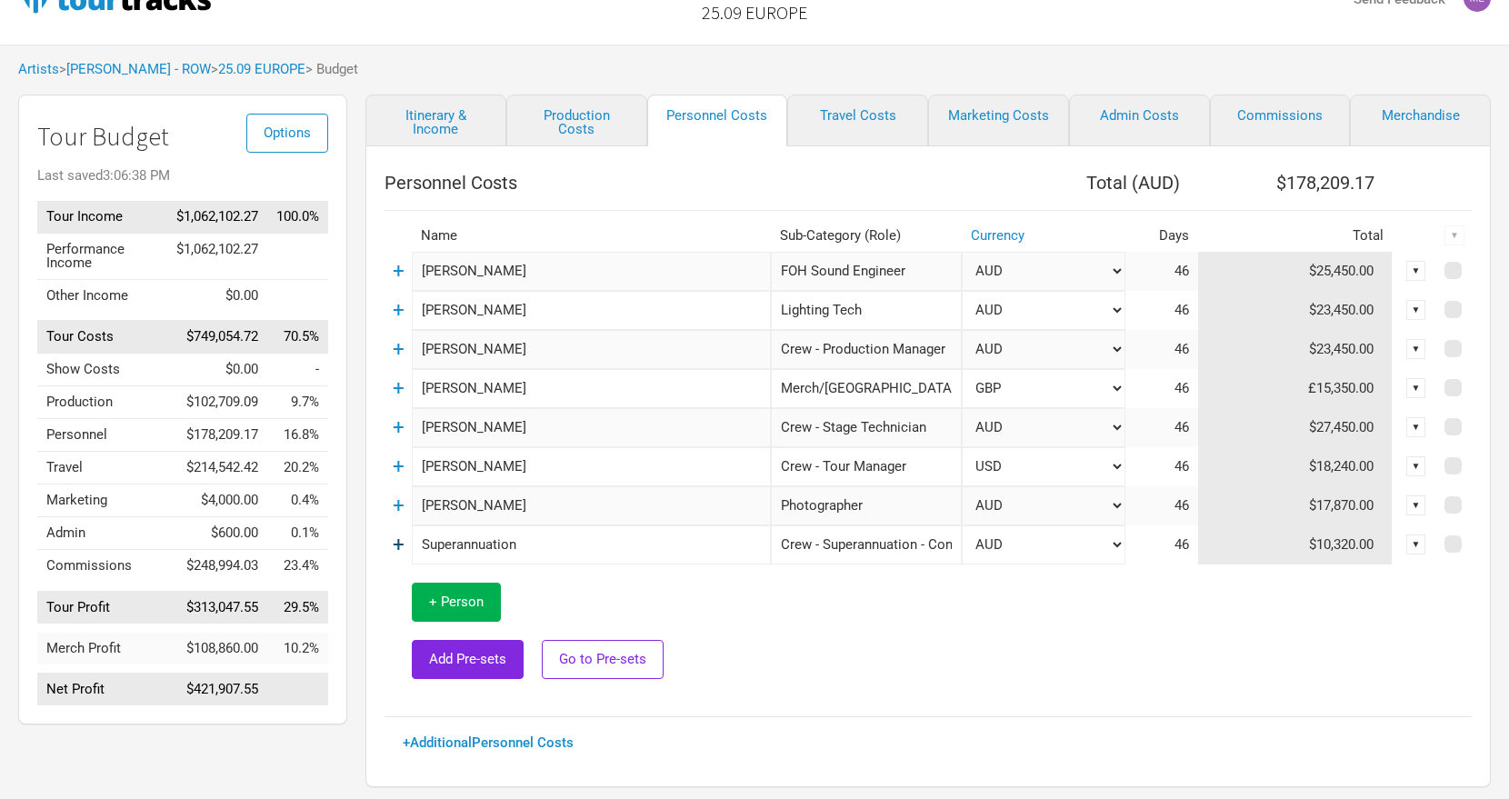 The width and height of the screenshot is (1509, 799). I want to click on h1: Tour Budget, so click(183, 136).